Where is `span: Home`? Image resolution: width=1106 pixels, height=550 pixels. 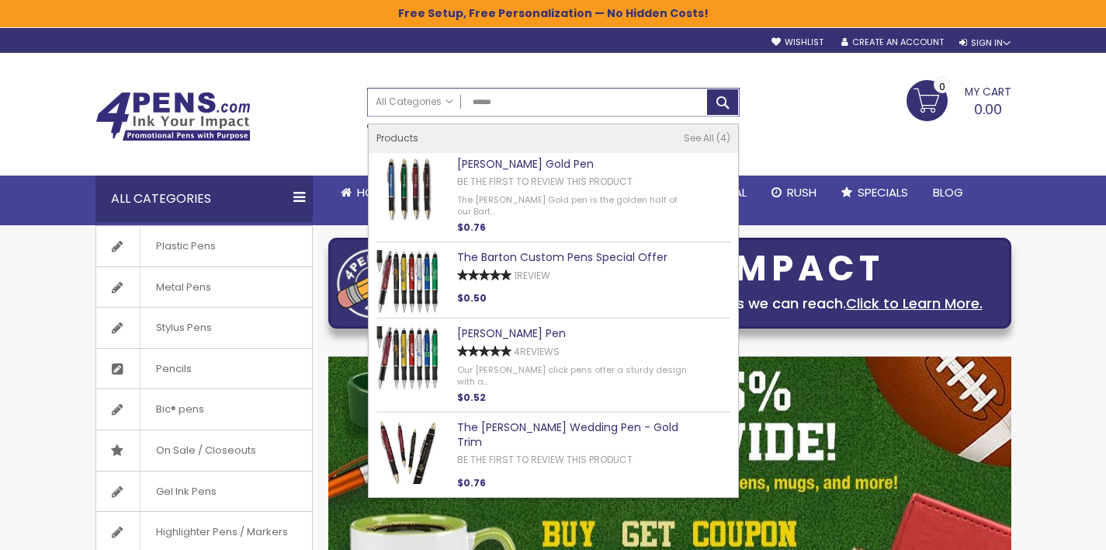 span: Home is located at coordinates (373, 192).